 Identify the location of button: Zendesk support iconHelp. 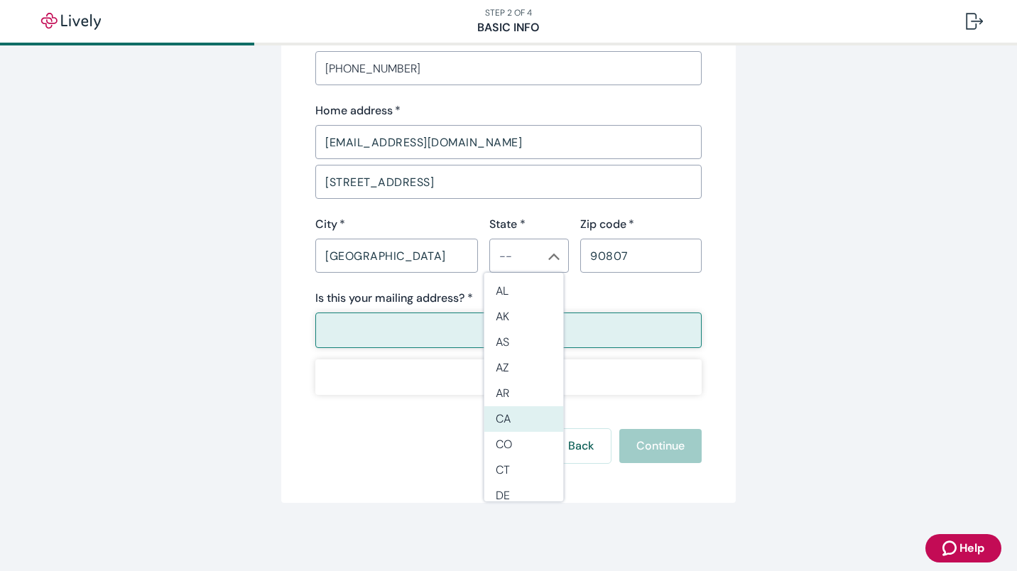
(963, 549).